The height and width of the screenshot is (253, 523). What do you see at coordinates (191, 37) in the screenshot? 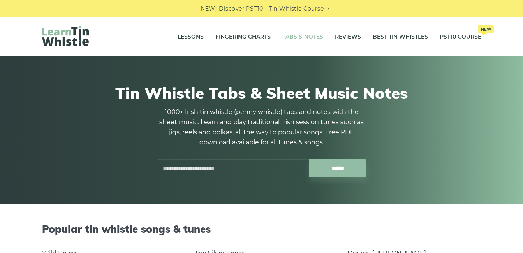
I see `a: Lessons` at bounding box center [191, 37].